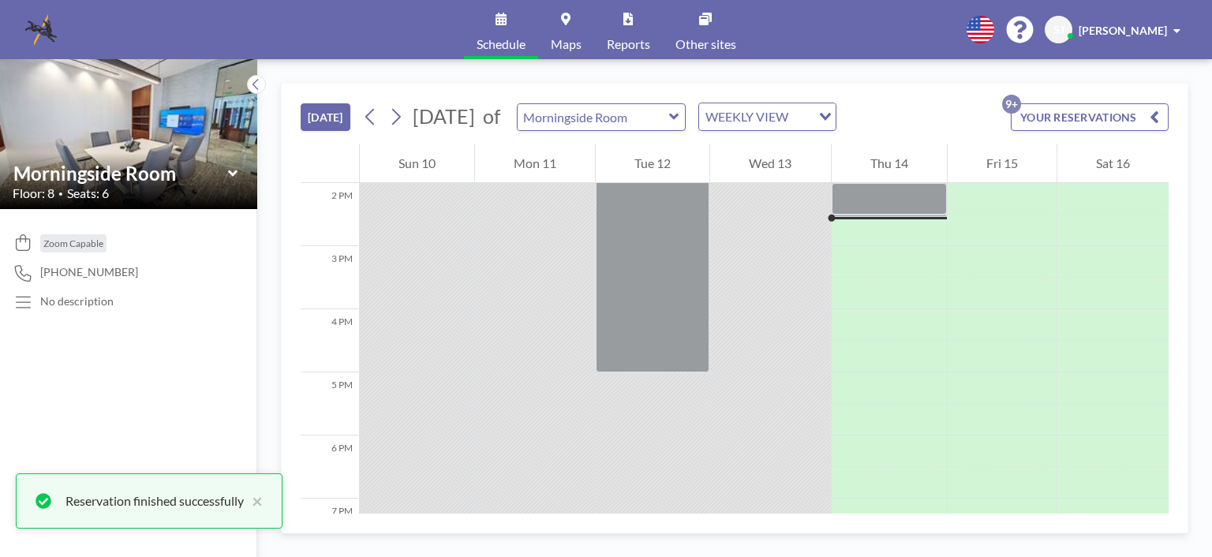 Image resolution: width=1212 pixels, height=557 pixels. Describe the element at coordinates (628, 44) in the screenshot. I see `span: Reports` at that location.